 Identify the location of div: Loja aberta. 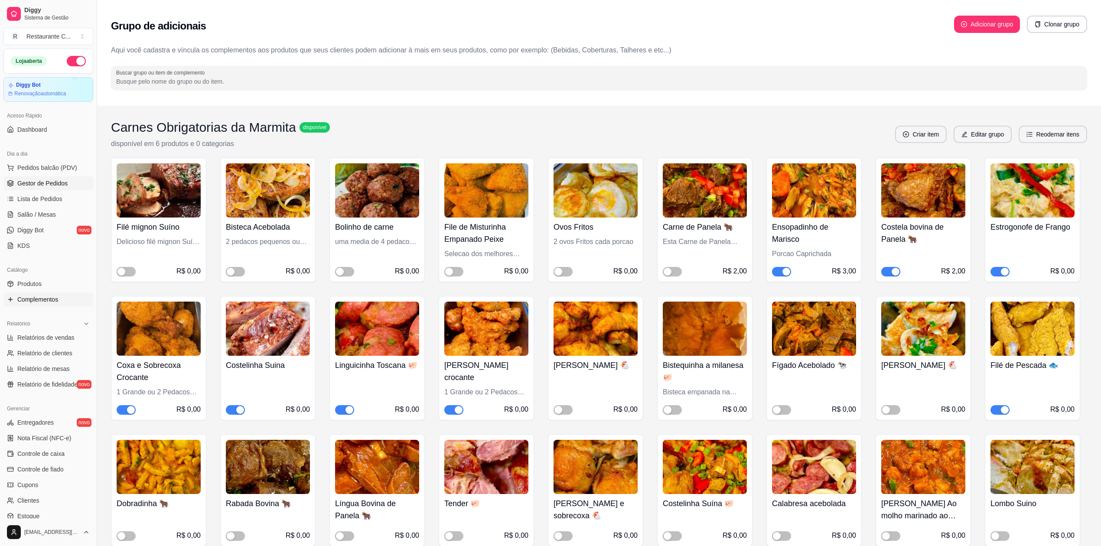
(29, 61).